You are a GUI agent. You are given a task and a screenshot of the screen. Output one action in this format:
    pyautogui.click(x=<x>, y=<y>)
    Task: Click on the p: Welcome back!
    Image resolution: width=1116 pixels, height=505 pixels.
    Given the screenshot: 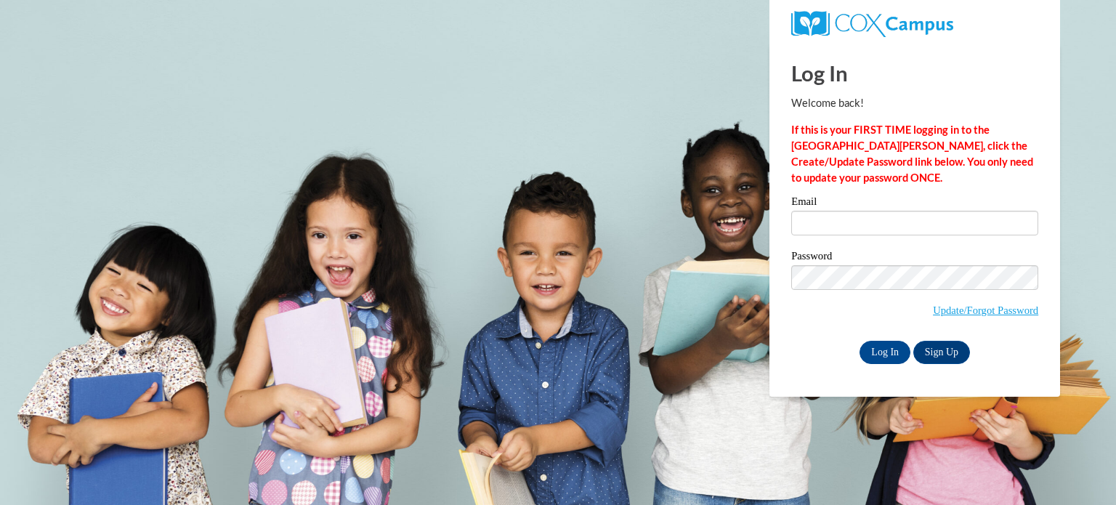 What is the action you would take?
    pyautogui.click(x=915, y=103)
    